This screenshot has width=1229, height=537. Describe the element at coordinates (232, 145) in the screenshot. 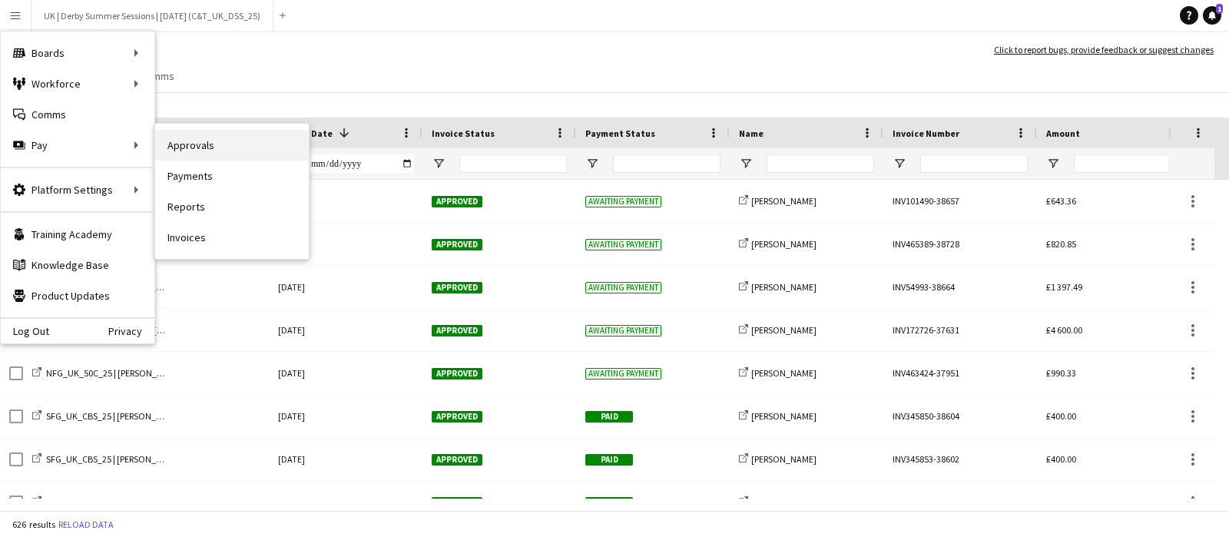

I see `a: Approvals` at that location.